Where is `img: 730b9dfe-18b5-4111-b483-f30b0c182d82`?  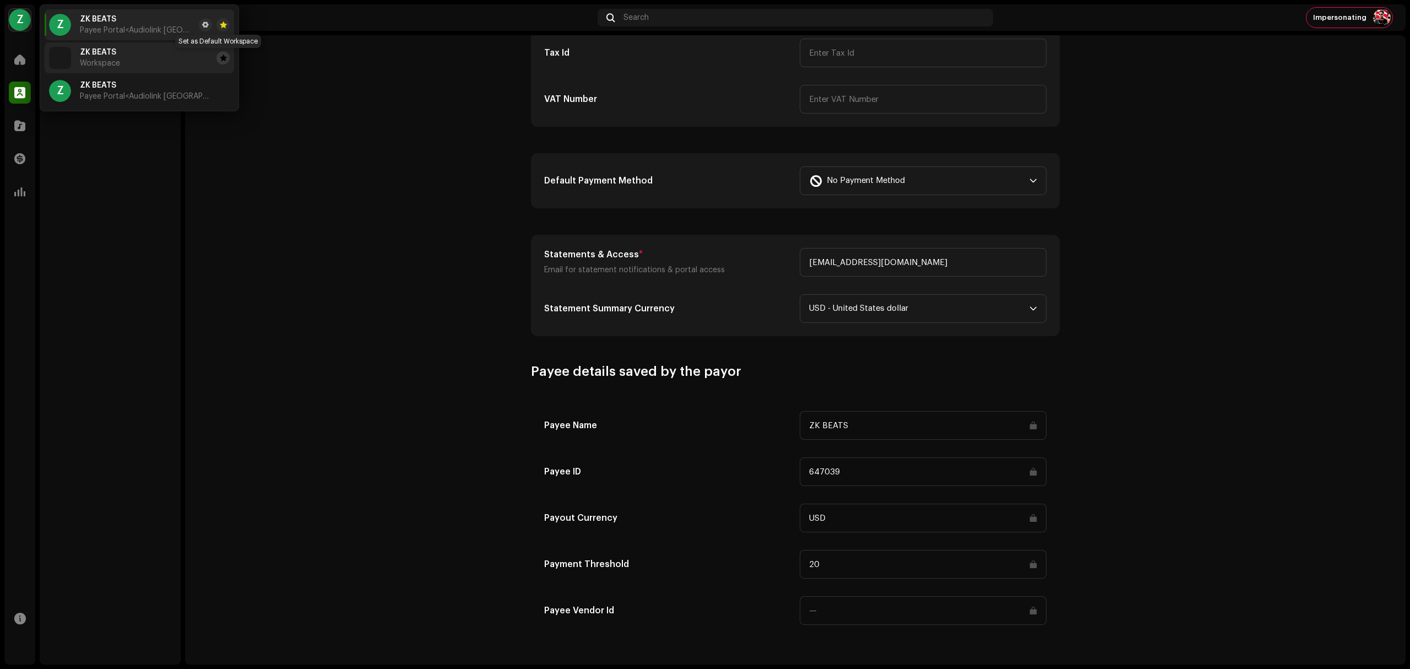
img: 730b9dfe-18b5-4111-b483-f30b0c182d82 is located at coordinates (60, 58).